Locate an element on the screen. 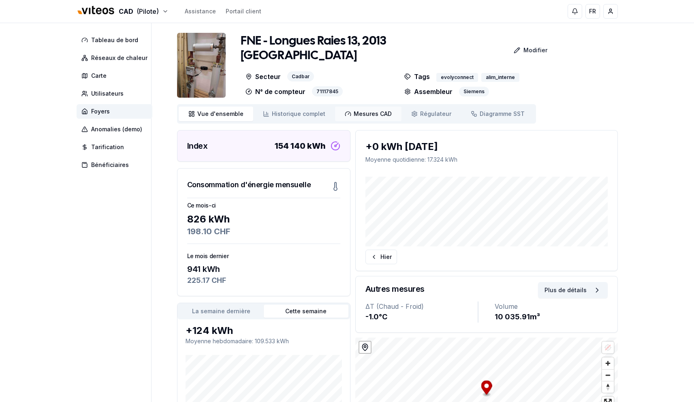  h3: Le mois dernier is located at coordinates (264, 256).